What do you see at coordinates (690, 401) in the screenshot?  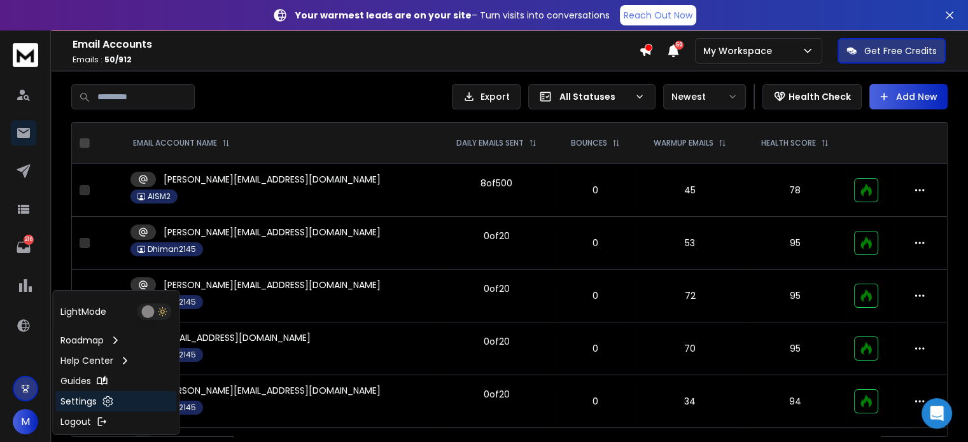 I see `td: 34` at bounding box center [690, 401].